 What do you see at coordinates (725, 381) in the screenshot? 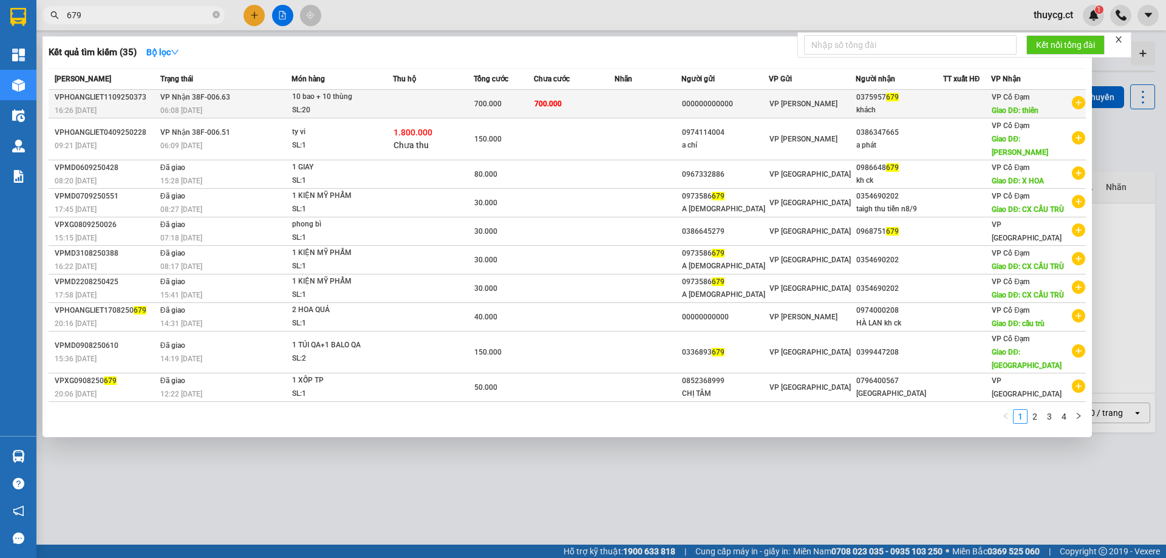
I see `div: 0852368999` at bounding box center [725, 381].